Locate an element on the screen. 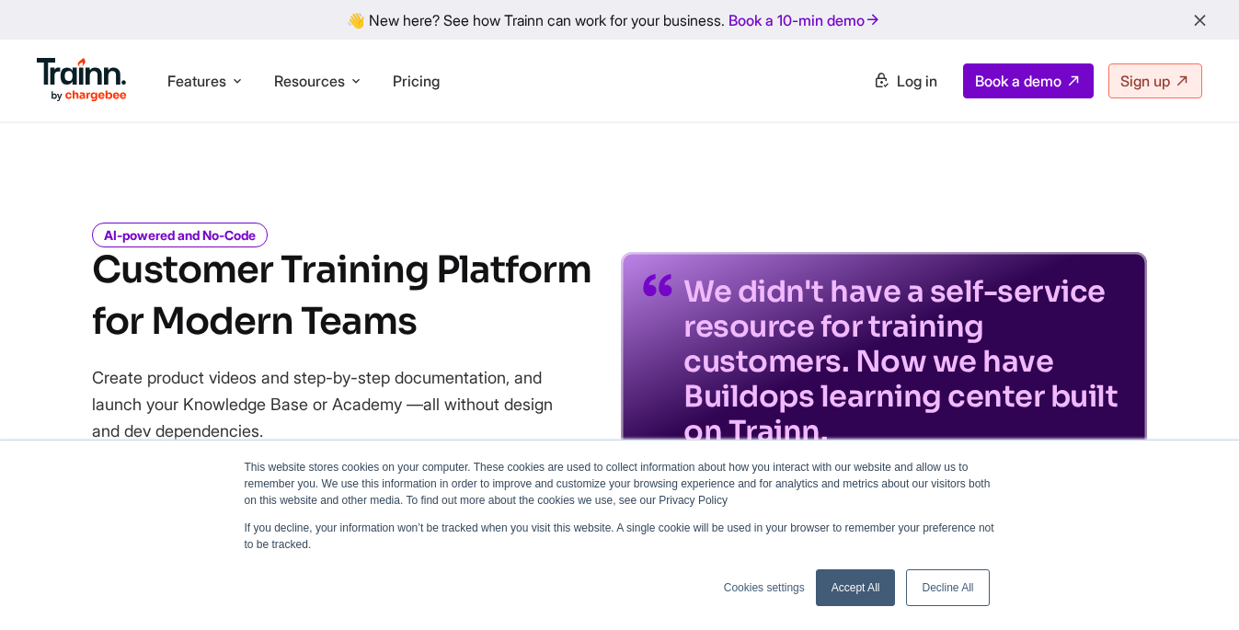  p: We didn't have a self-service resource for training customers. Now we have Buildops learning cent... is located at coordinates (904, 361).